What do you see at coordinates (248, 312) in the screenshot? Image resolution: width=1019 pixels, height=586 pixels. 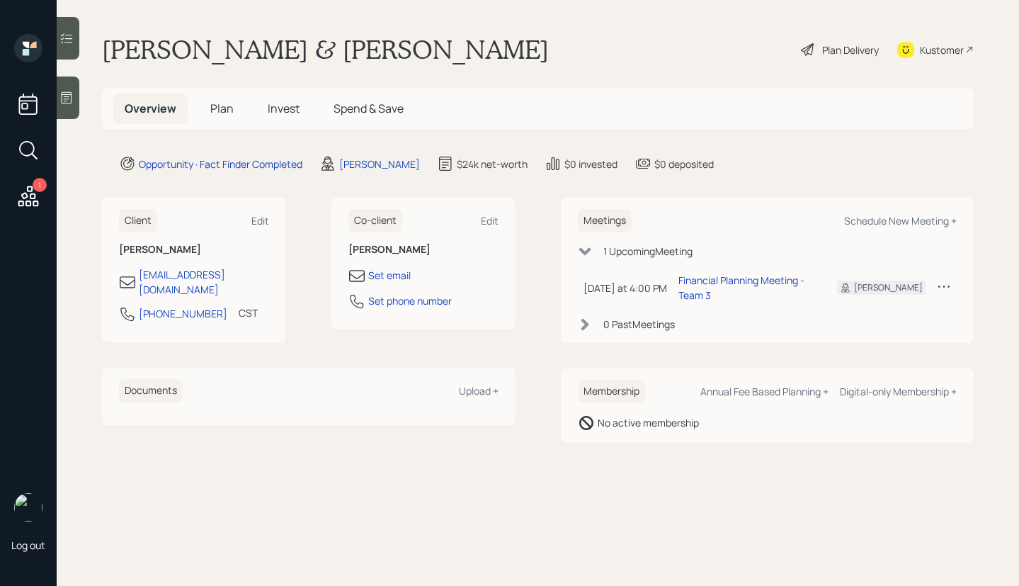 I see `div: CST` at bounding box center [248, 312].